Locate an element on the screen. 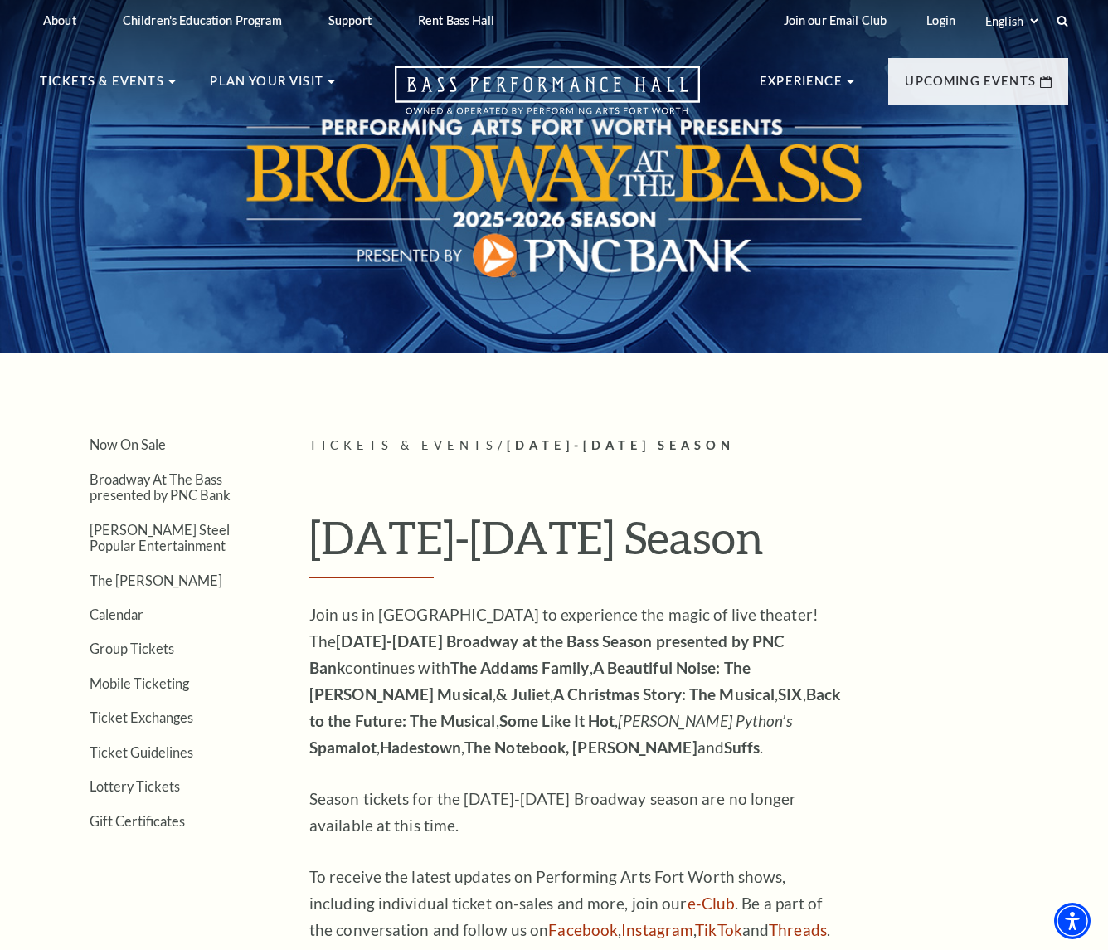 The width and height of the screenshot is (1108, 950). p: About is located at coordinates (60, 20).